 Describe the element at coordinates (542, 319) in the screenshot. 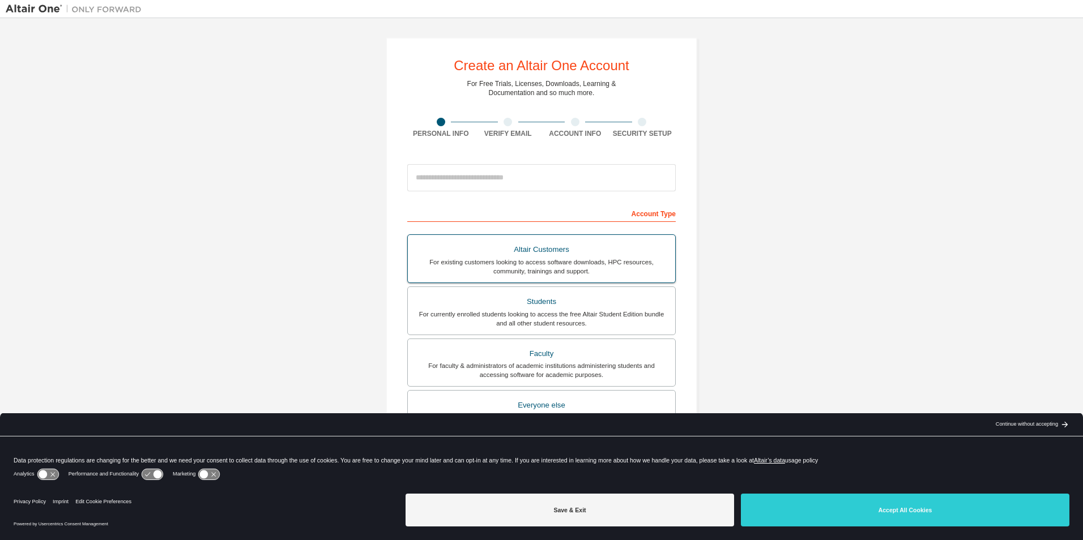

I see `div: For currently enrolled students looking to access the free Altair Student Edition bundle and all ...` at that location.